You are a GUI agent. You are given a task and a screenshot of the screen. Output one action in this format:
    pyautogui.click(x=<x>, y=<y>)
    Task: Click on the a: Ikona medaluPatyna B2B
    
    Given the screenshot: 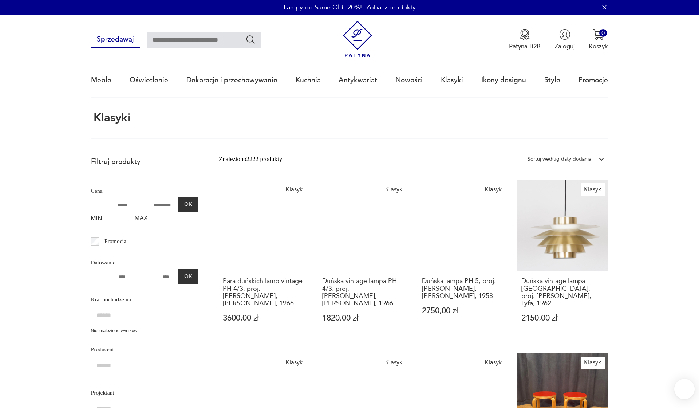 What is the action you would take?
    pyautogui.click(x=524, y=40)
    